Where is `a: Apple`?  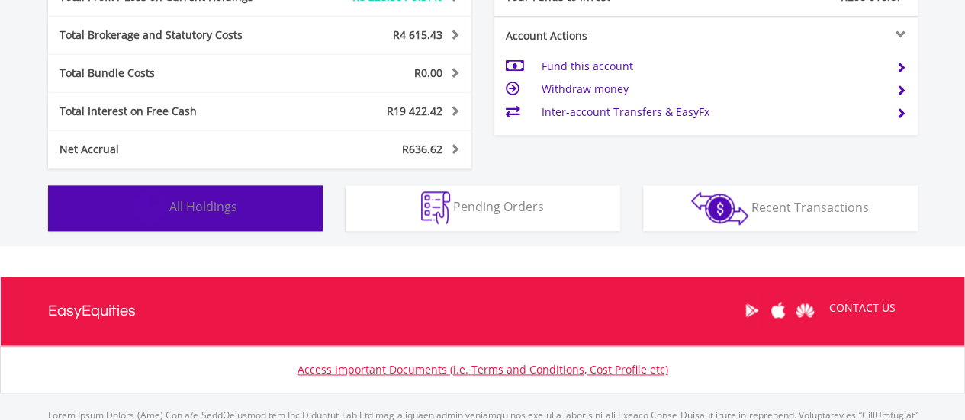
a: Apple is located at coordinates (778, 310).